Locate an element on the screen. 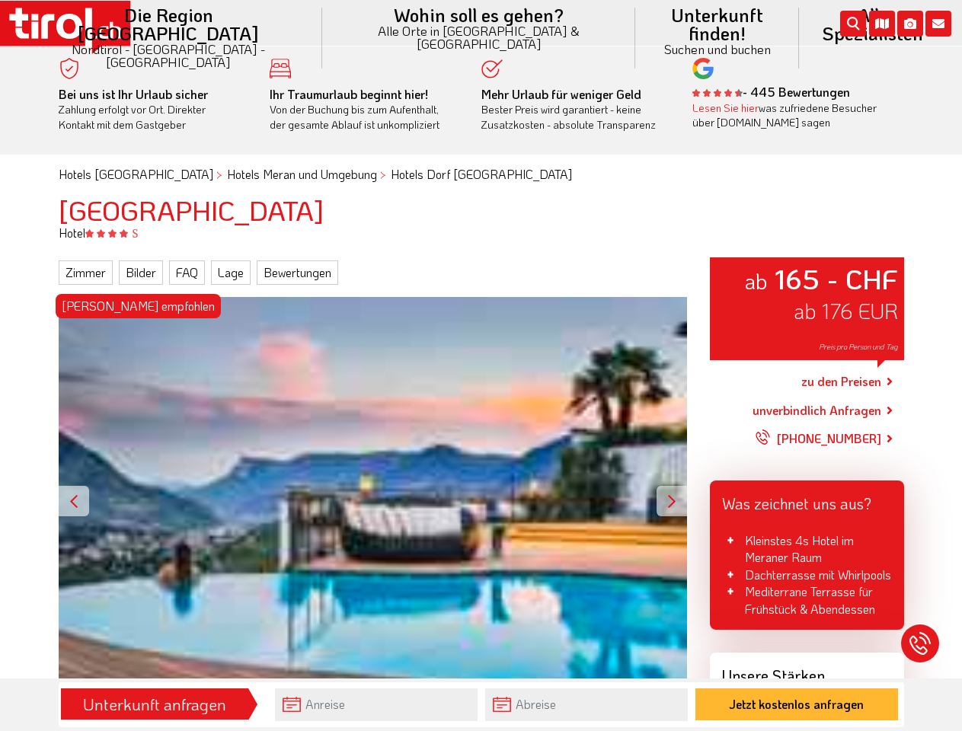 The height and width of the screenshot is (731, 962). div: Unsere Stärken is located at coordinates (806, 672).